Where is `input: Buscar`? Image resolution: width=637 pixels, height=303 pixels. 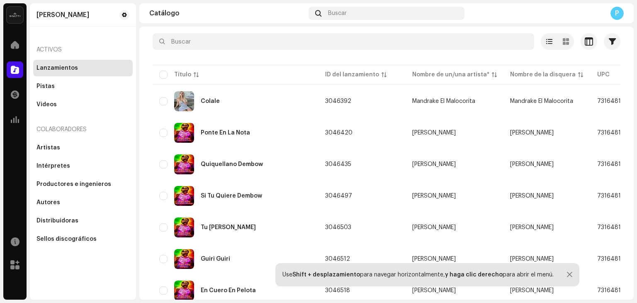 input: Buscar is located at coordinates (343, 41).